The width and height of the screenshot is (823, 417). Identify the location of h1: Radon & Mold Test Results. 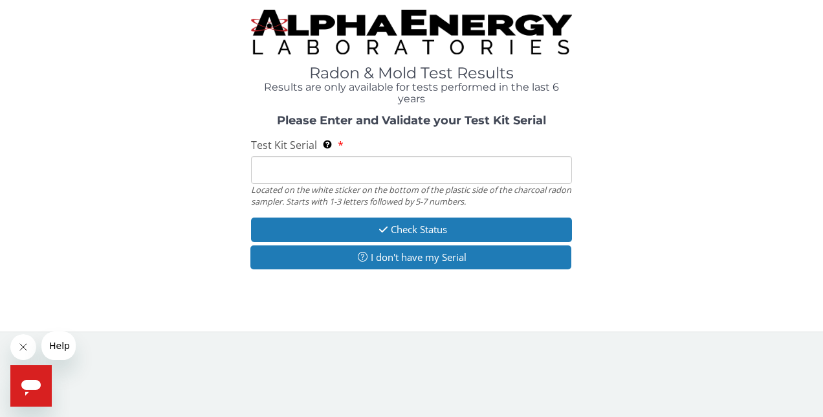
(412, 73).